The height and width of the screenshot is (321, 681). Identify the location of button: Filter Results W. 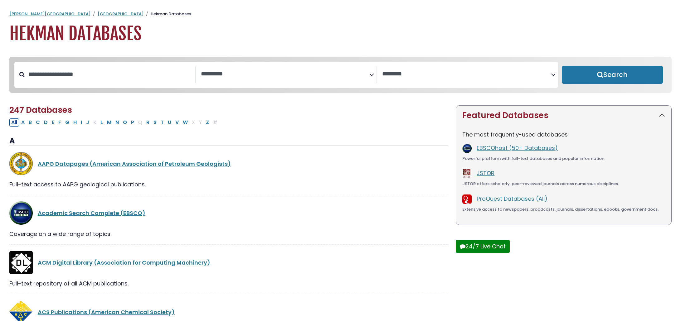
(185, 123).